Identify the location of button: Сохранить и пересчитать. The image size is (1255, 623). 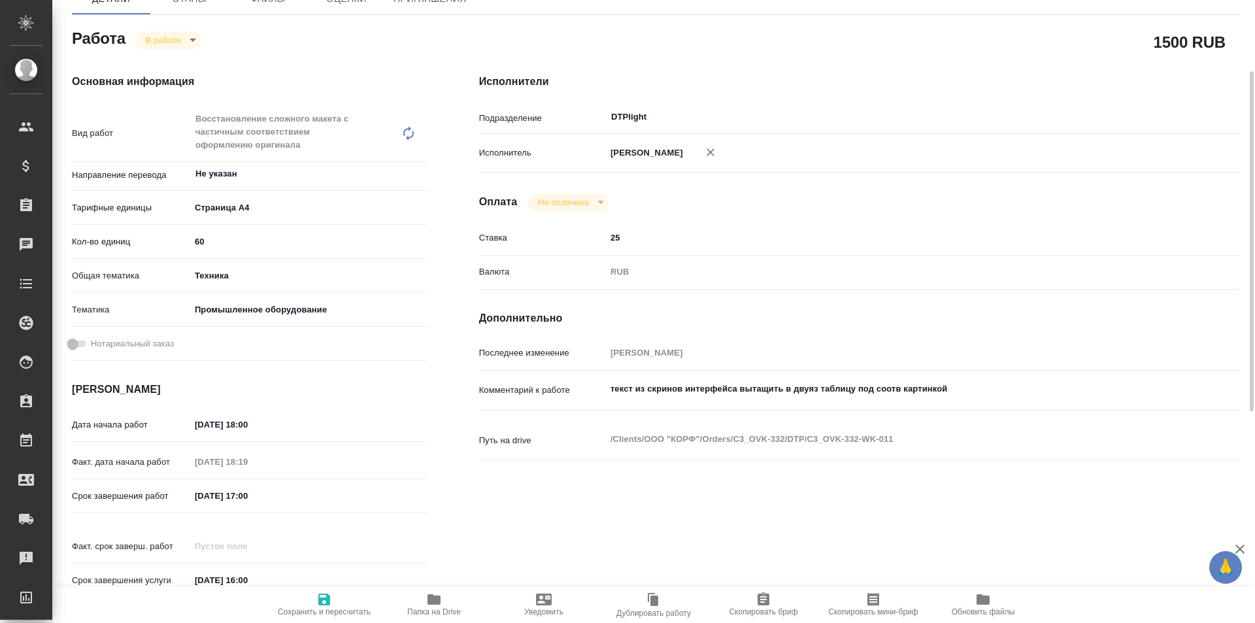
(324, 605).